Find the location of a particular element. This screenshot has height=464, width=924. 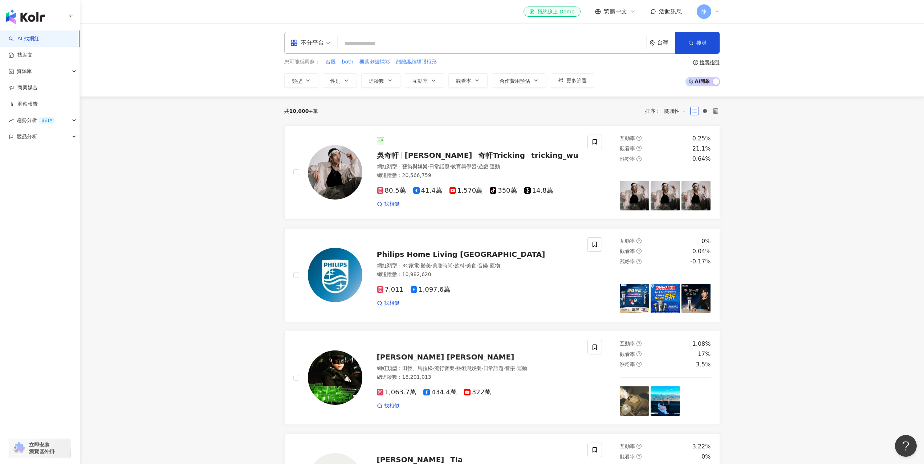

span: 追蹤數 is located at coordinates (376, 81).